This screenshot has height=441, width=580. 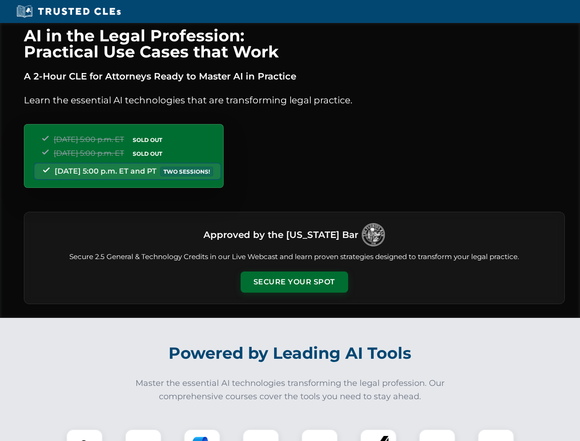 I want to click on h2: Powered by Leading AI Tools, so click(x=290, y=353).